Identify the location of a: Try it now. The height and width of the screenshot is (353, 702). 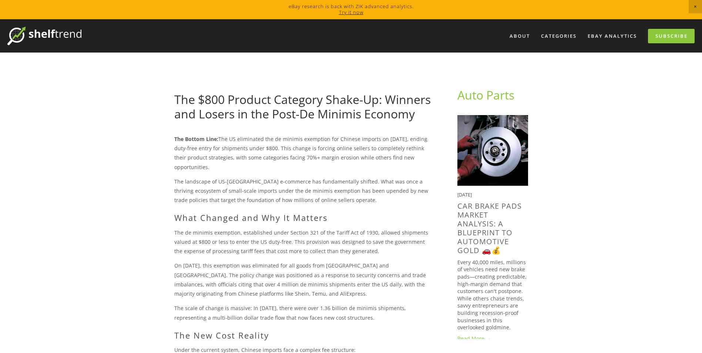
(351, 12).